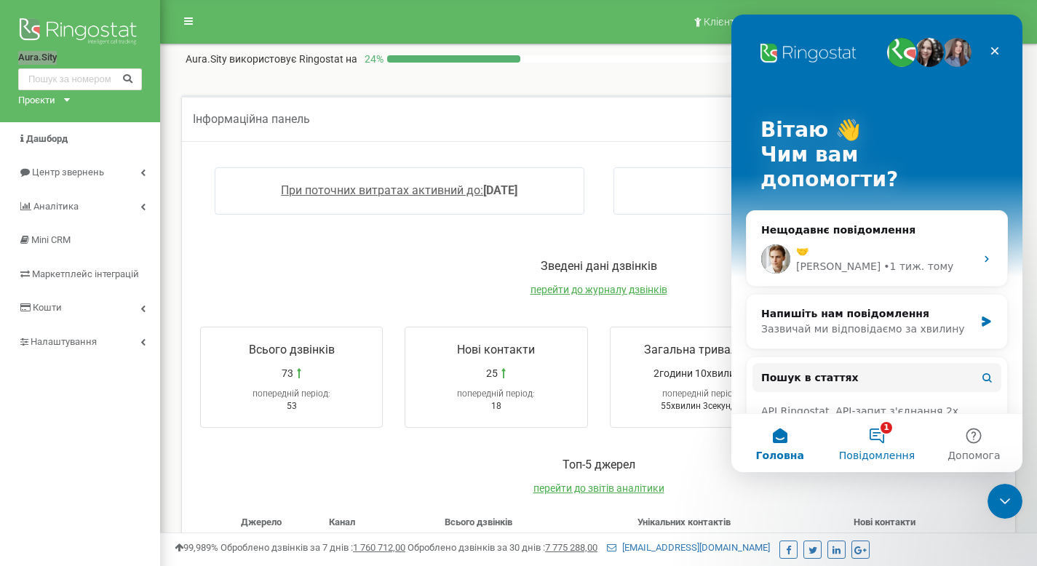 The image size is (1037, 566). Describe the element at coordinates (571, 547) in the screenshot. I see `u: 7 775 288,00` at that location.